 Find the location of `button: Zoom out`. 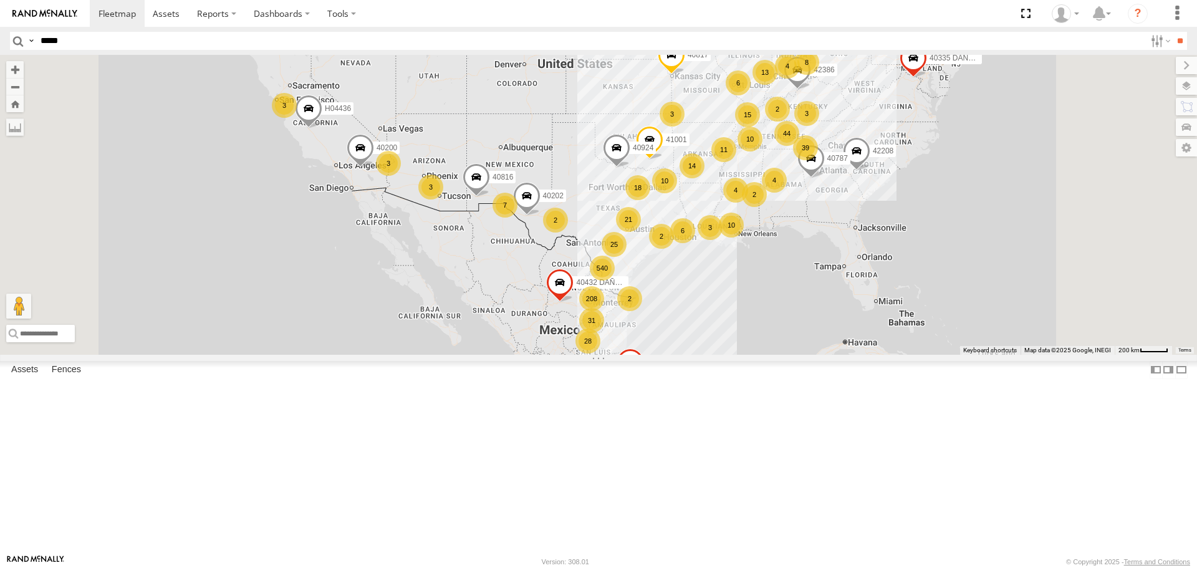

button: Zoom out is located at coordinates (15, 87).